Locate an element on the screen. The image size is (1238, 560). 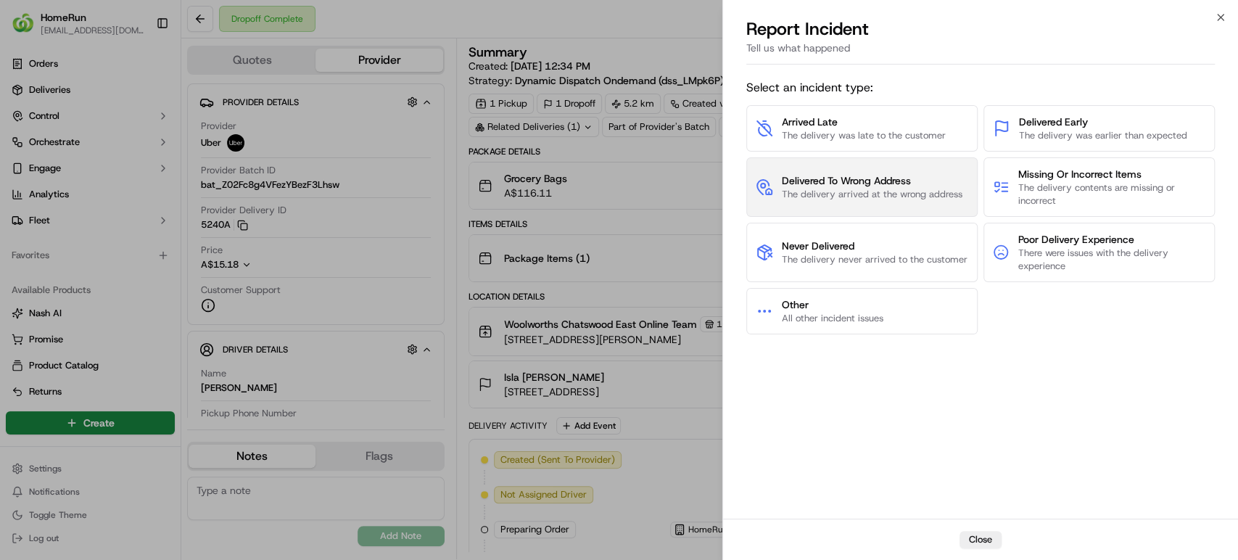
span: There were issues with the delivery experience is located at coordinates (1111, 260).